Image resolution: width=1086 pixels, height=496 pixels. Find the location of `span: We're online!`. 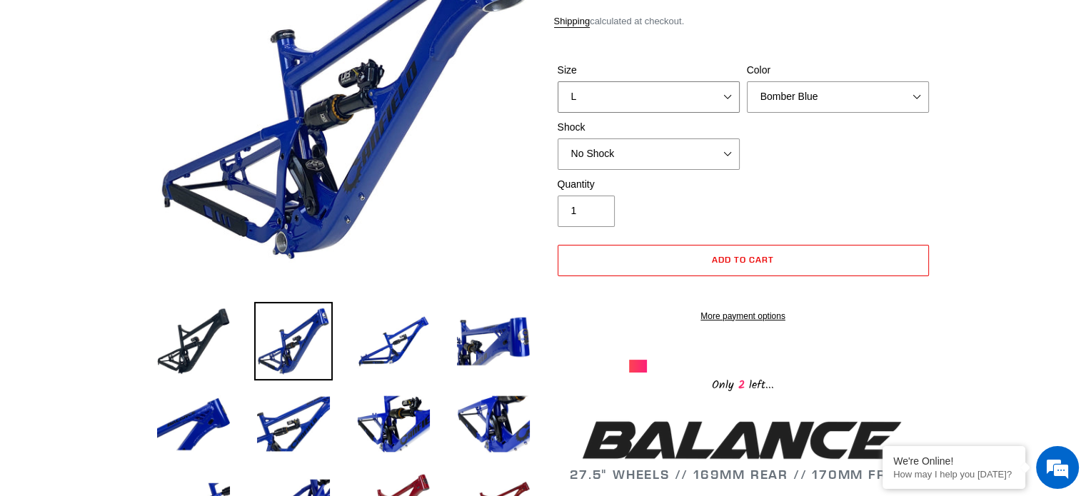

span: We're online! is located at coordinates (140, 226).